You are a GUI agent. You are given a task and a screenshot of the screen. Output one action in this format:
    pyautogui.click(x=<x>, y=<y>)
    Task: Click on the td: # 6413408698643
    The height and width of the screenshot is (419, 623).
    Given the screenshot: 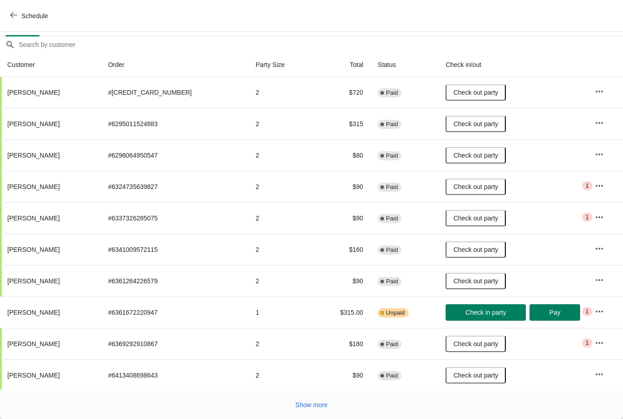 What is the action you would take?
    pyautogui.click(x=175, y=375)
    